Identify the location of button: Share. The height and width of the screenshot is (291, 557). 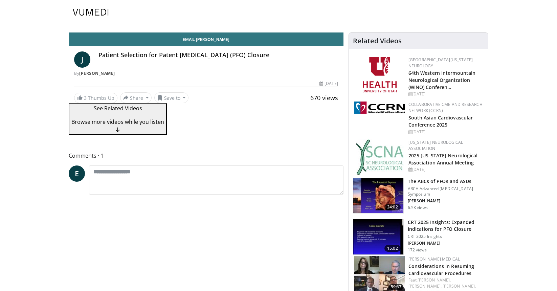
(136, 98).